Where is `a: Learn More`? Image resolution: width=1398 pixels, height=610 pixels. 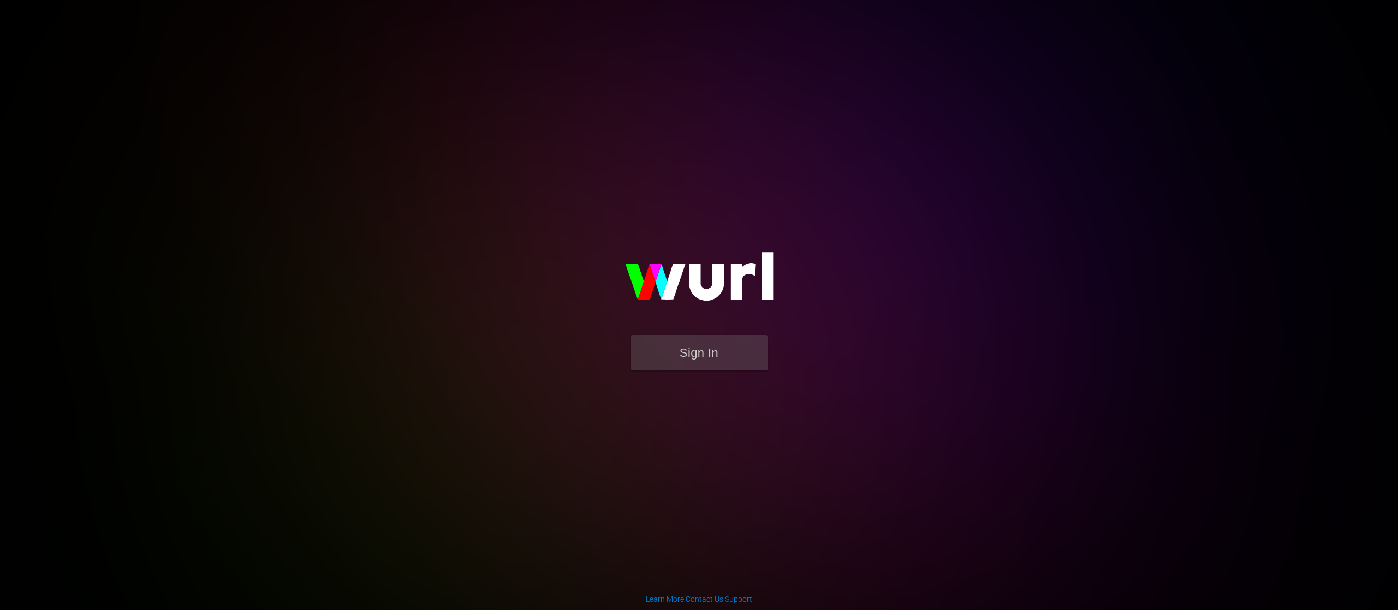 a: Learn More is located at coordinates (665, 599).